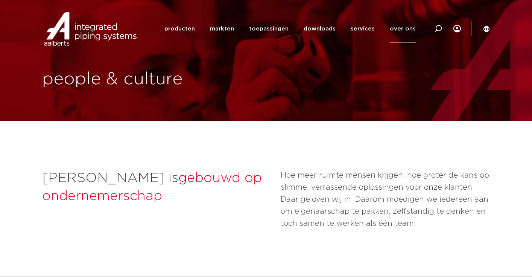  Describe the element at coordinates (152, 187) in the screenshot. I see `span: gebouwd op ondernemerschap` at that location.